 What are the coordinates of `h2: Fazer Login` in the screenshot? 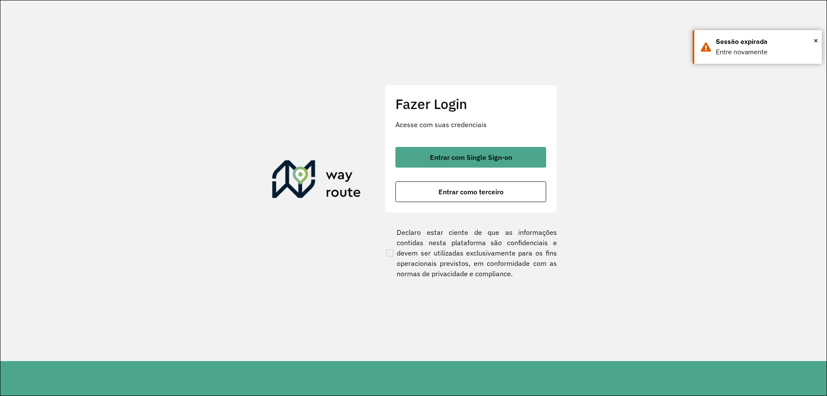 It's located at (471, 104).